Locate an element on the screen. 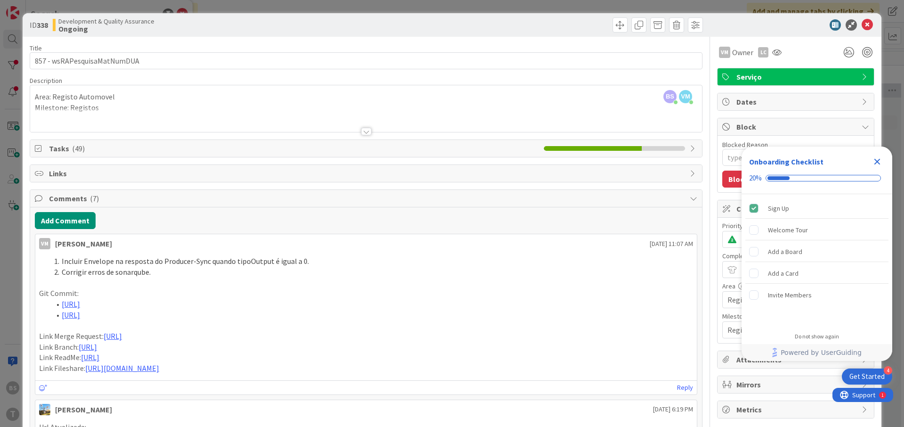 The height and width of the screenshot is (427, 904). li: Incluir Envelope na resposta do Producer-Sync quando tipoOutput é igual a 0. is located at coordinates (371, 261).